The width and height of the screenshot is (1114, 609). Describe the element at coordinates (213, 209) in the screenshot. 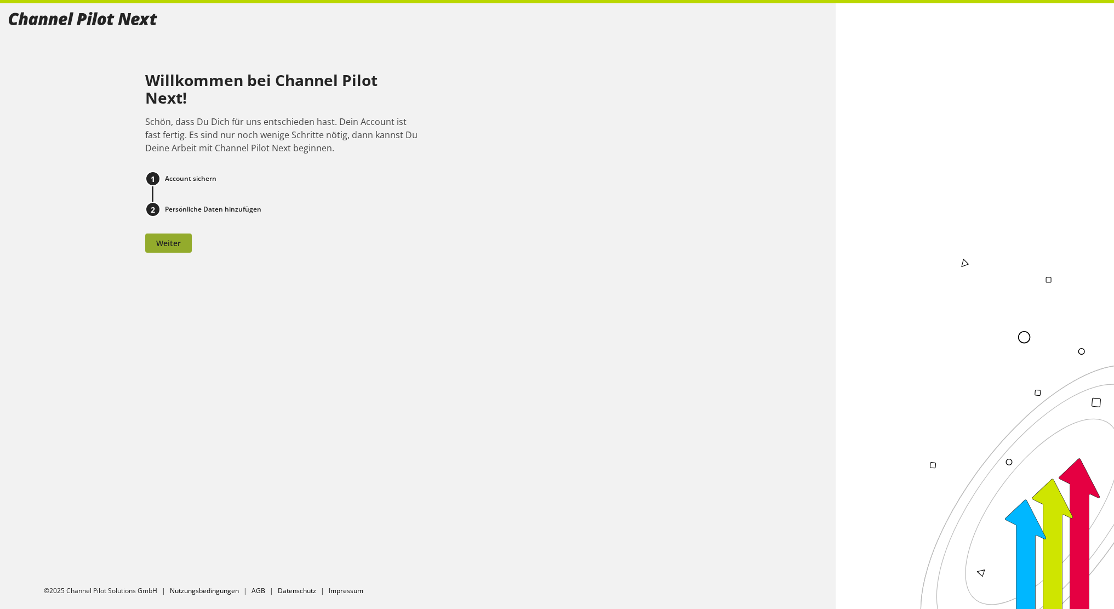

I see `span: Persönliche Daten hinzufügen` at that location.